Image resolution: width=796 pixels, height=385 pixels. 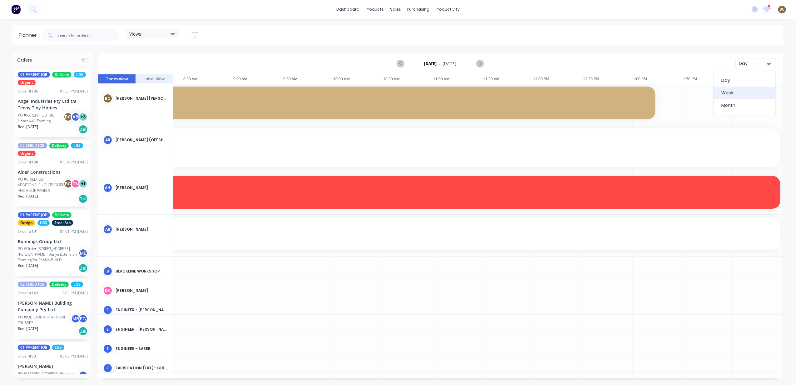 What do you see at coordinates (418, 9) in the screenshot?
I see `div: purchasing` at bounding box center [418, 9].